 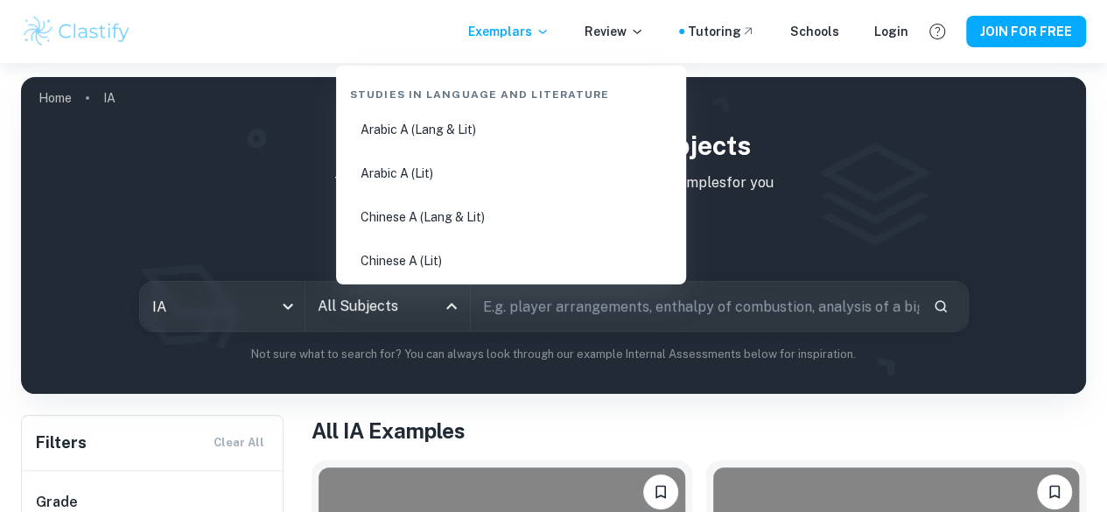 What do you see at coordinates (76, 32) in the screenshot?
I see `a: Clastify logo` at bounding box center [76, 32].